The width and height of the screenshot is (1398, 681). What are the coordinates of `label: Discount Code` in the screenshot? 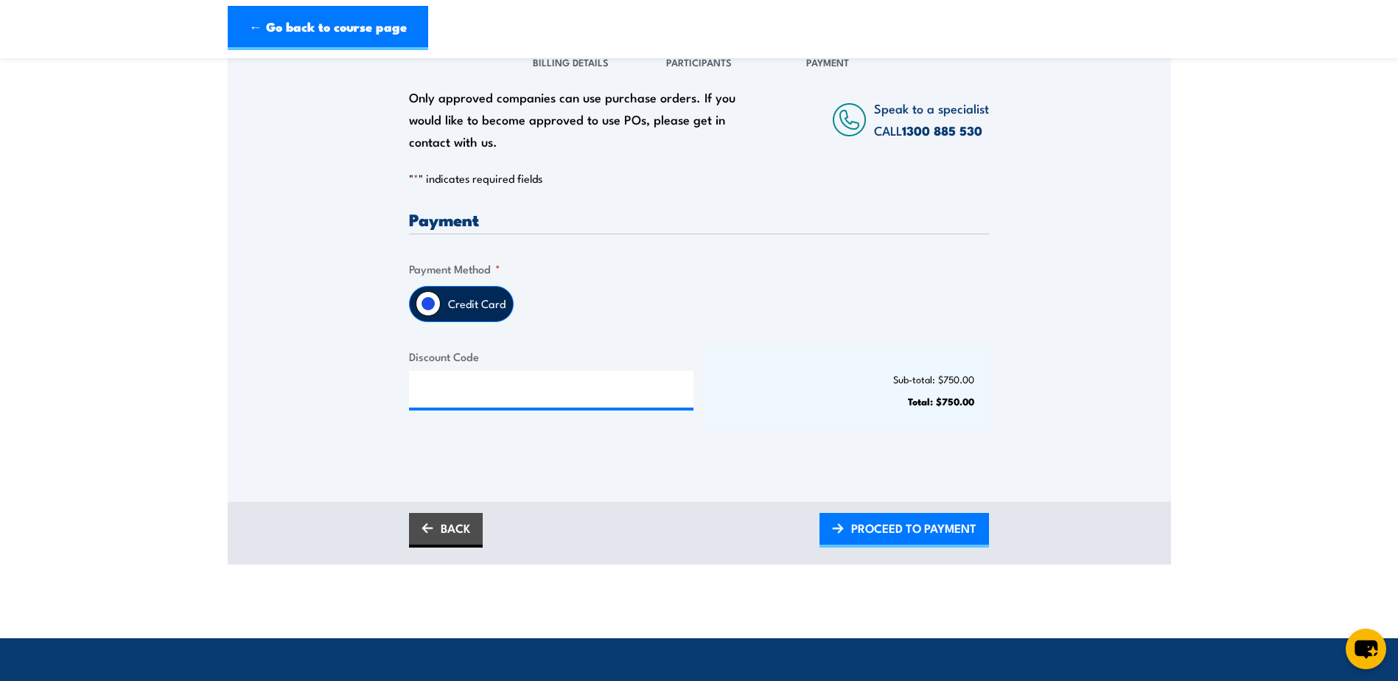 It's located at (551, 356).